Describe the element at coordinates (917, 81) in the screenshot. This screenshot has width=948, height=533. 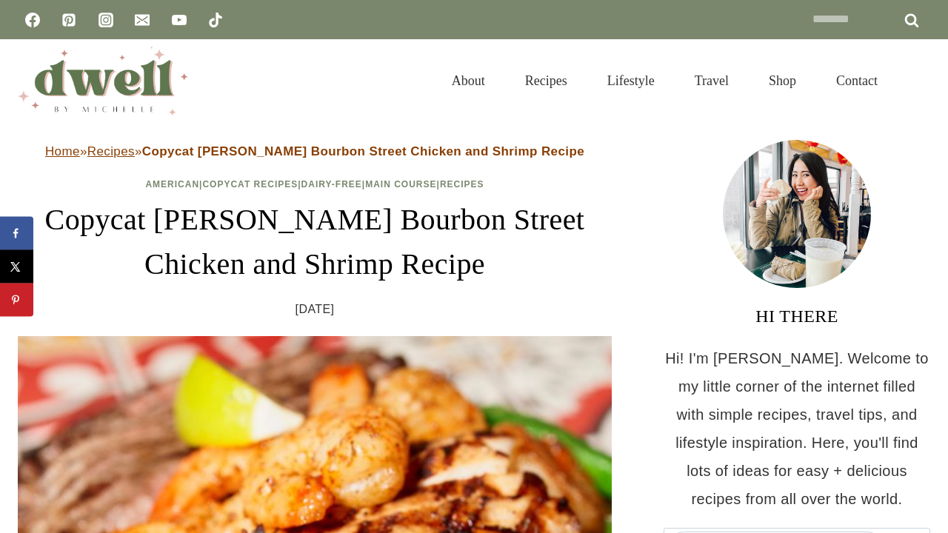
I see `button: View Search Form` at that location.